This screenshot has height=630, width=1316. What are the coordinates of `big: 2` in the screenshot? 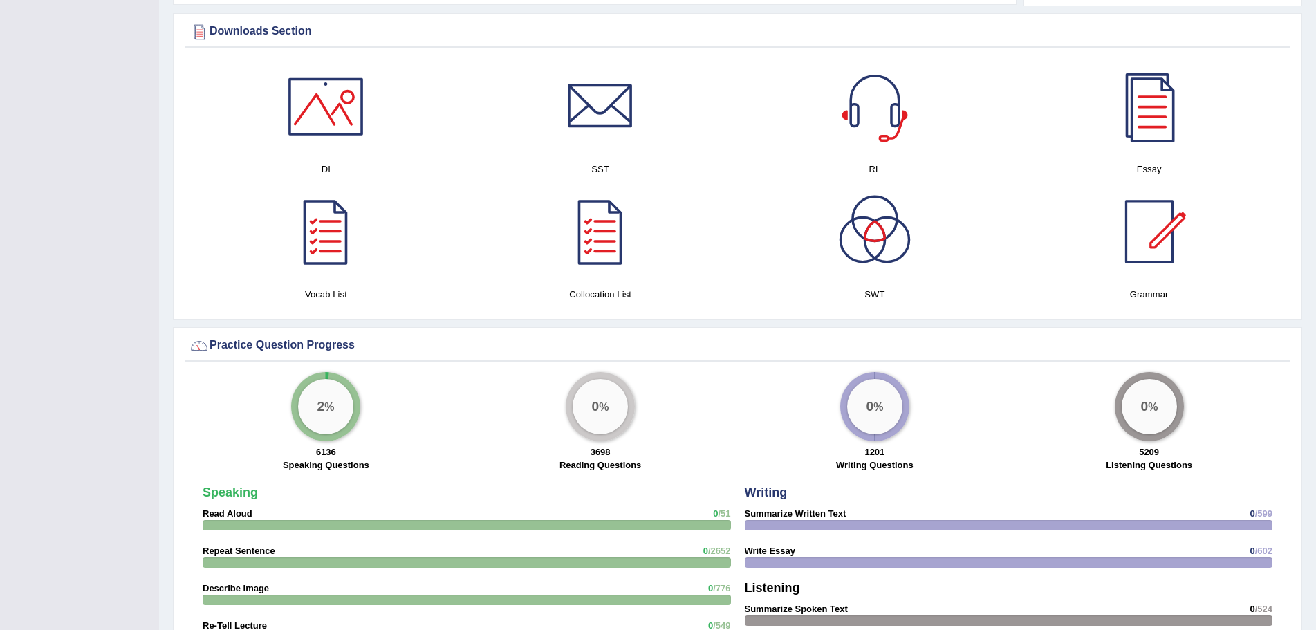 It's located at (321, 407).